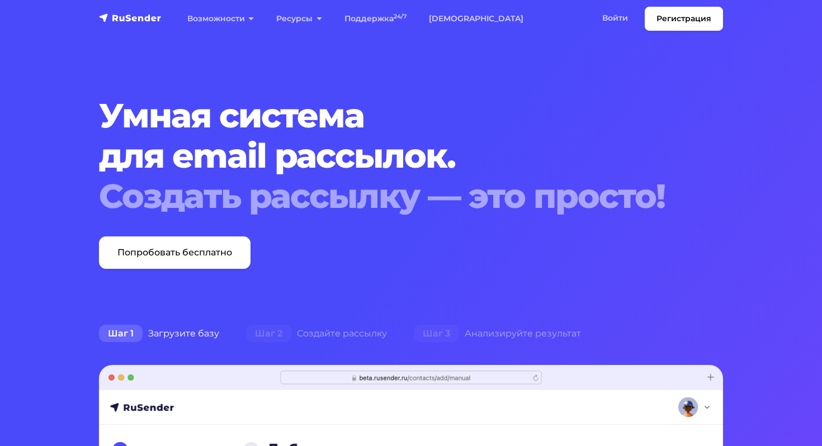 The width and height of the screenshot is (822, 446). I want to click on a: Поддержка24/7, so click(375, 18).